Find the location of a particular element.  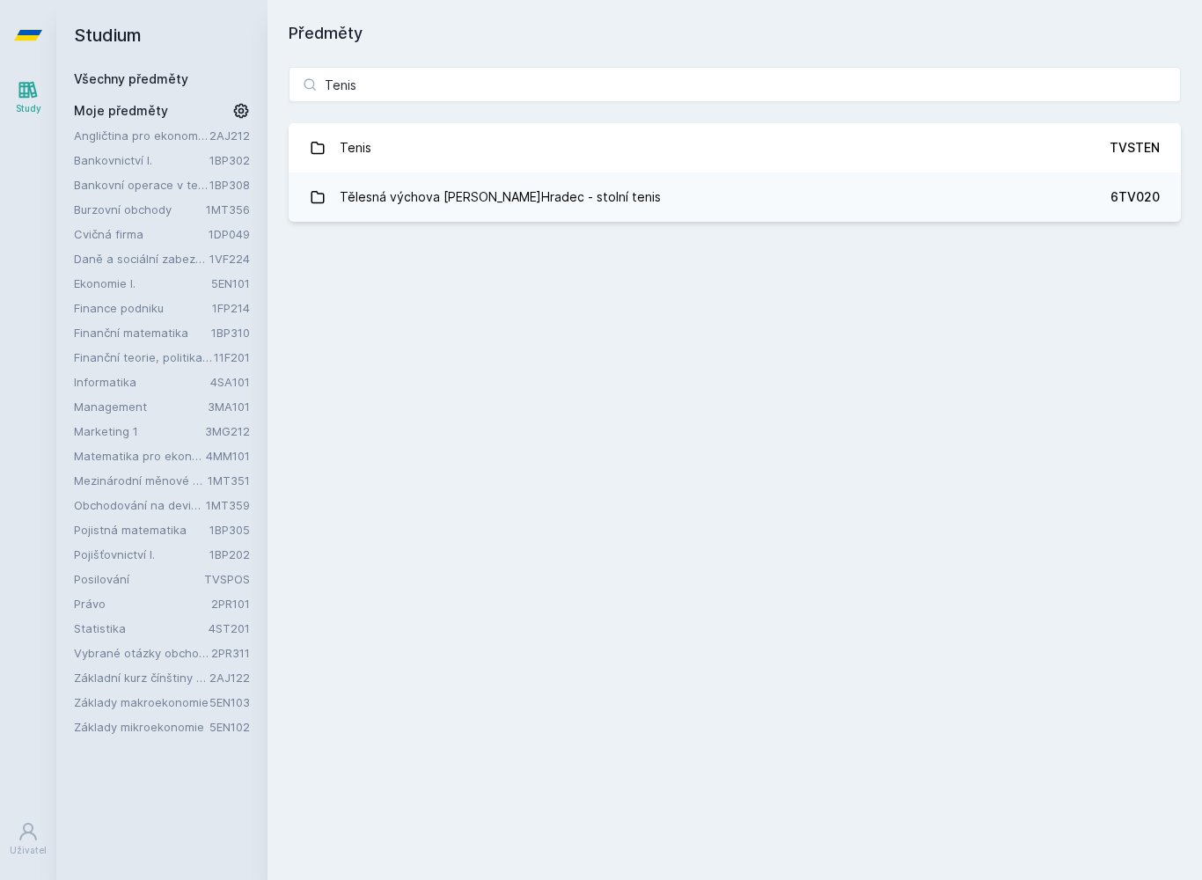

a: Matematika pro ekonomy is located at coordinates (140, 456).